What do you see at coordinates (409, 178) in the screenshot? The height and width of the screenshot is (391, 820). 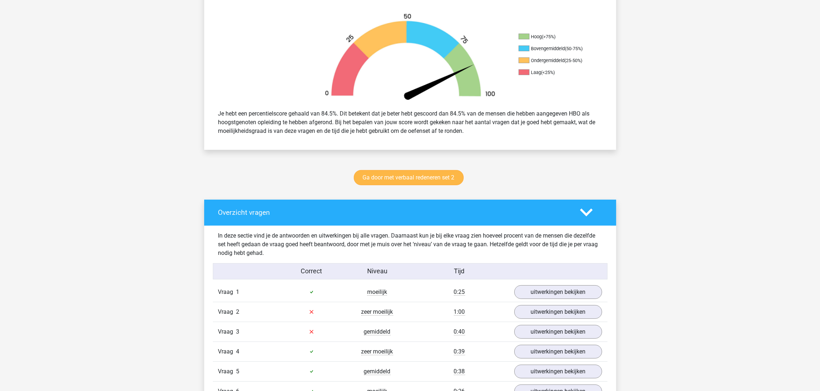 I see `a: Ga door met verbaal redeneren set 2` at bounding box center [409, 178].